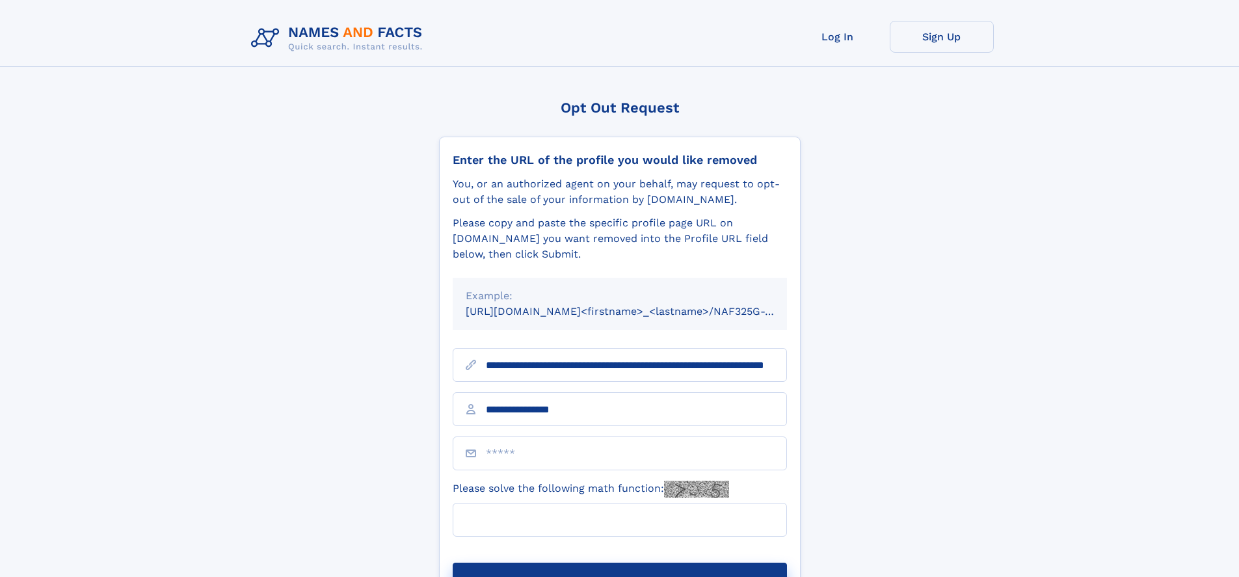  I want to click on div: Opt Out Request, so click(620, 107).